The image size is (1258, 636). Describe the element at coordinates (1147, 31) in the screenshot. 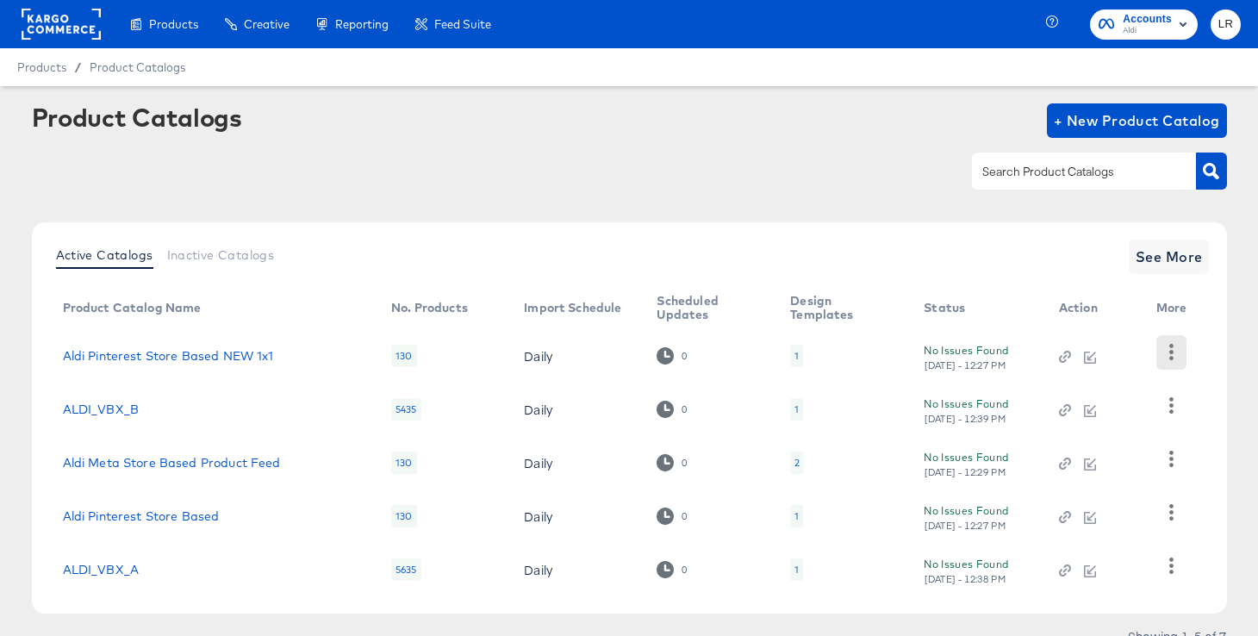

I see `span: Aldi` at that location.